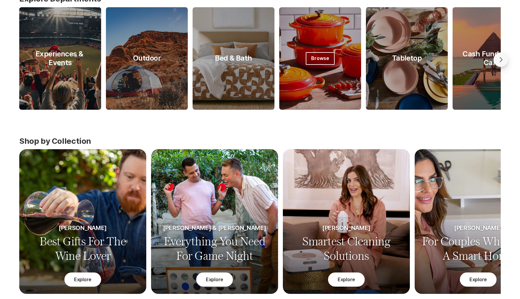 The width and height of the screenshot is (520, 299). I want to click on a: Experiences & Events, so click(60, 58).